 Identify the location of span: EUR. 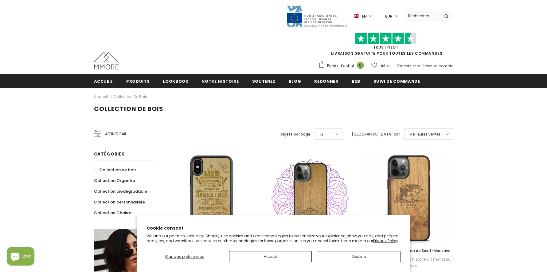
(389, 16).